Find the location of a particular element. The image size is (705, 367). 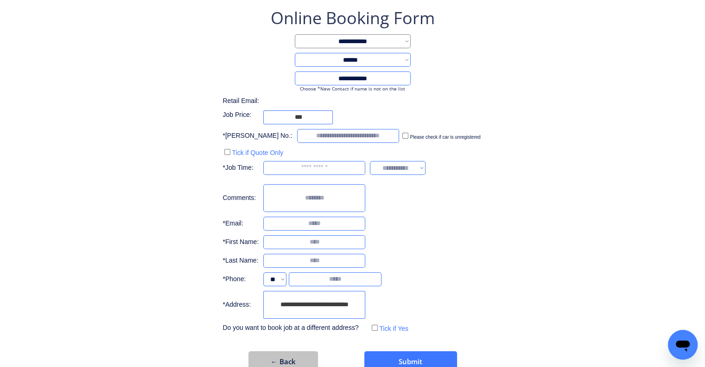

div: Retail Email: is located at coordinates (246, 101).